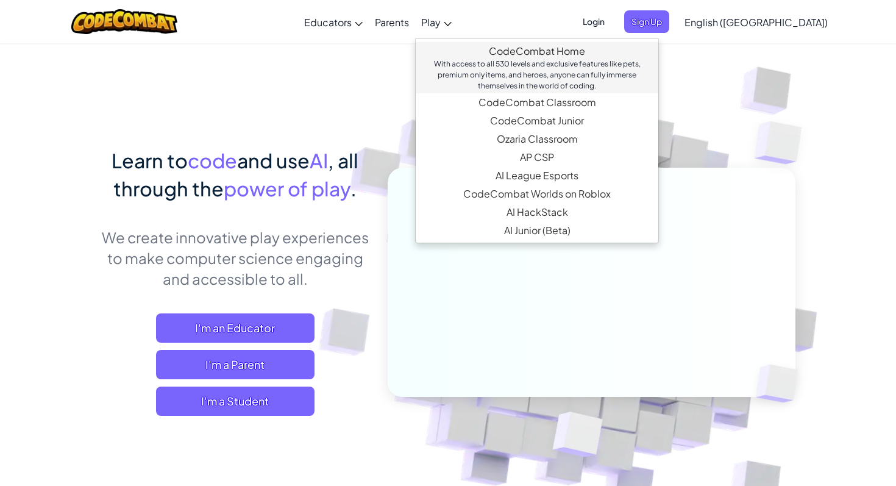  Describe the element at coordinates (537, 157) in the screenshot. I see `a: AP CSPEndorsed by the College Board, our AP CSP curriculum provides game-based and turnkey tools ...` at that location.